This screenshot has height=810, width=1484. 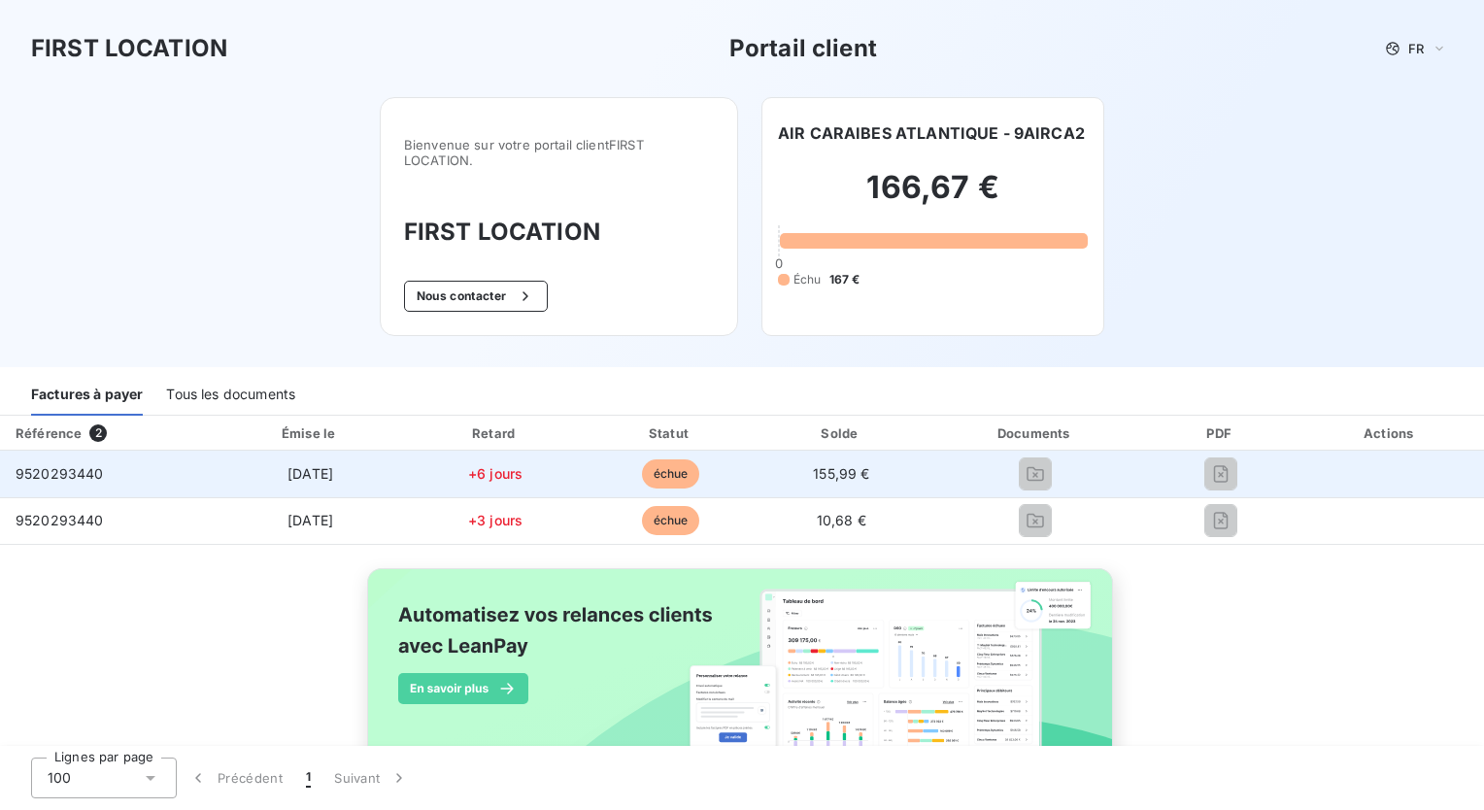 What do you see at coordinates (371, 778) in the screenshot?
I see `button: Suivant` at bounding box center [371, 778].